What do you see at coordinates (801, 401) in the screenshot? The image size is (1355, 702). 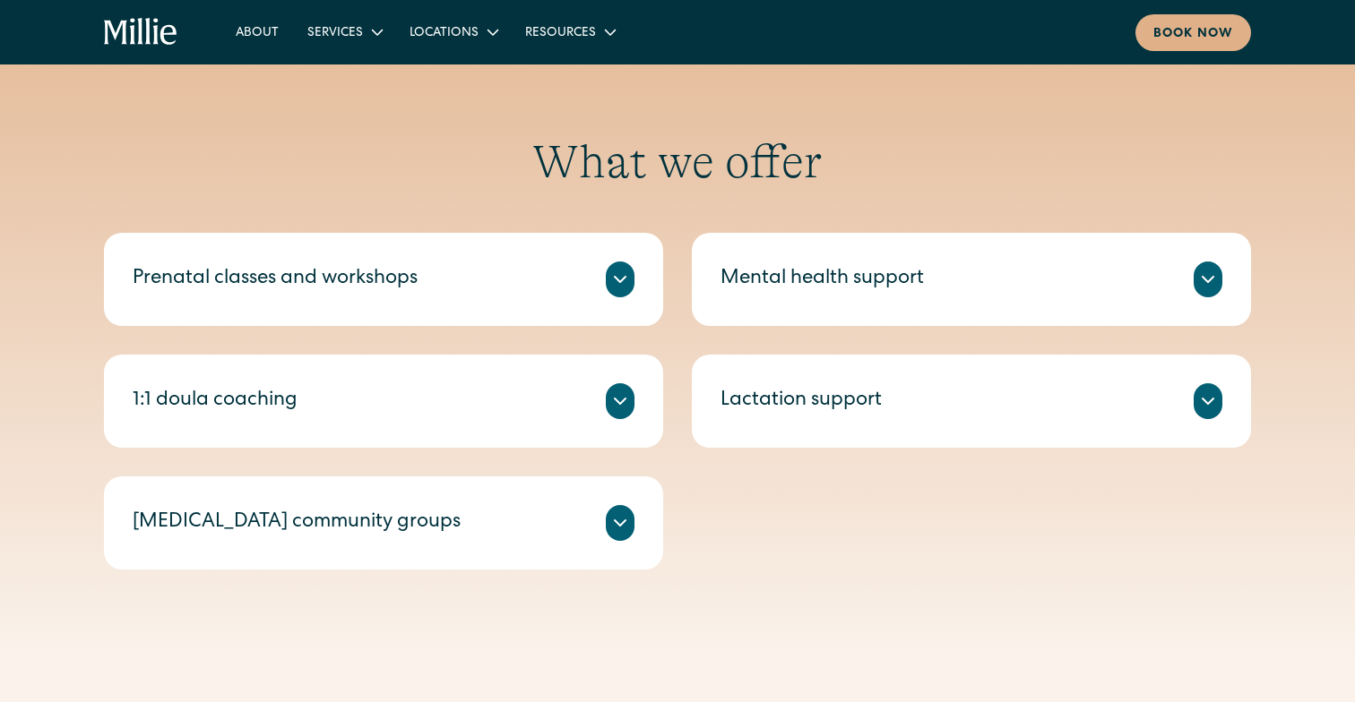 I see `div: Lactation support` at bounding box center [801, 401].